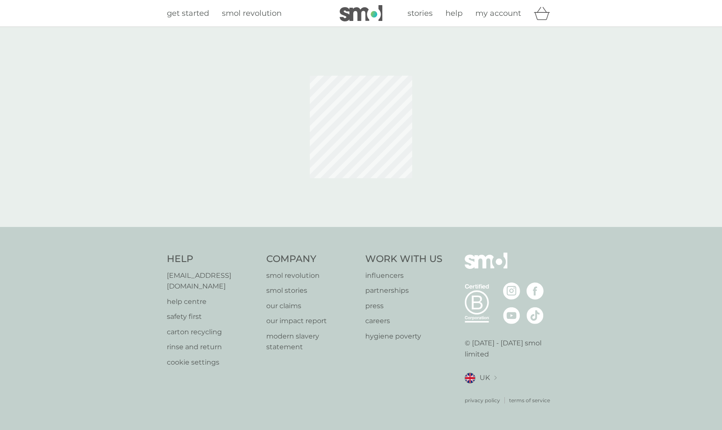 The width and height of the screenshot is (722, 430). Describe the element at coordinates (252, 13) in the screenshot. I see `span: smol revolution` at that location.